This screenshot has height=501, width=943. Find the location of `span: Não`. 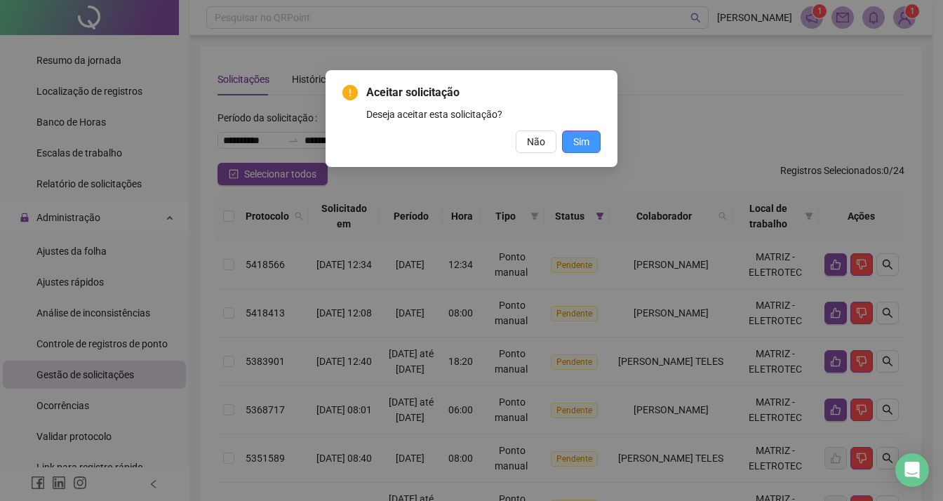

span: Não is located at coordinates (536, 142).